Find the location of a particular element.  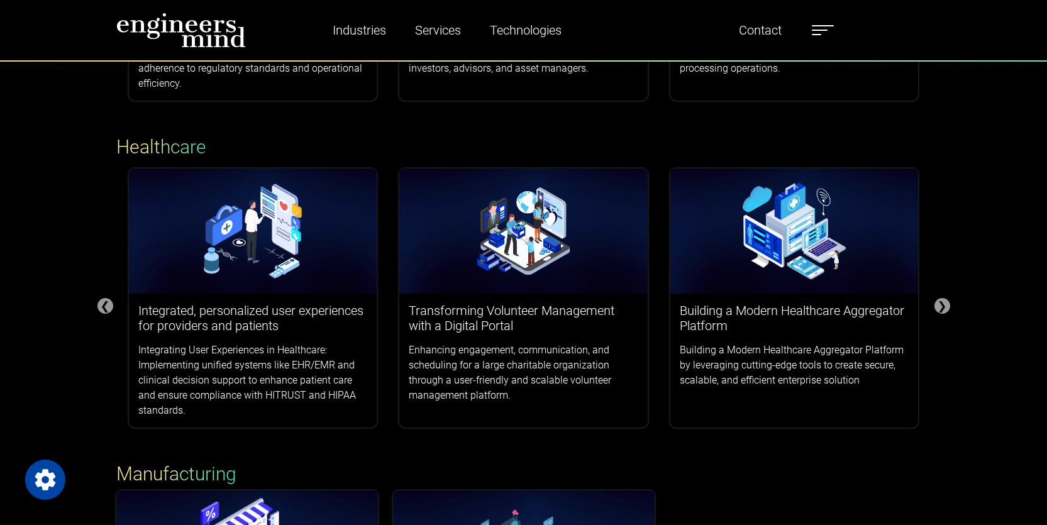

h3: Integrated, personalized user experiences for providers and patients is located at coordinates (253, 318).